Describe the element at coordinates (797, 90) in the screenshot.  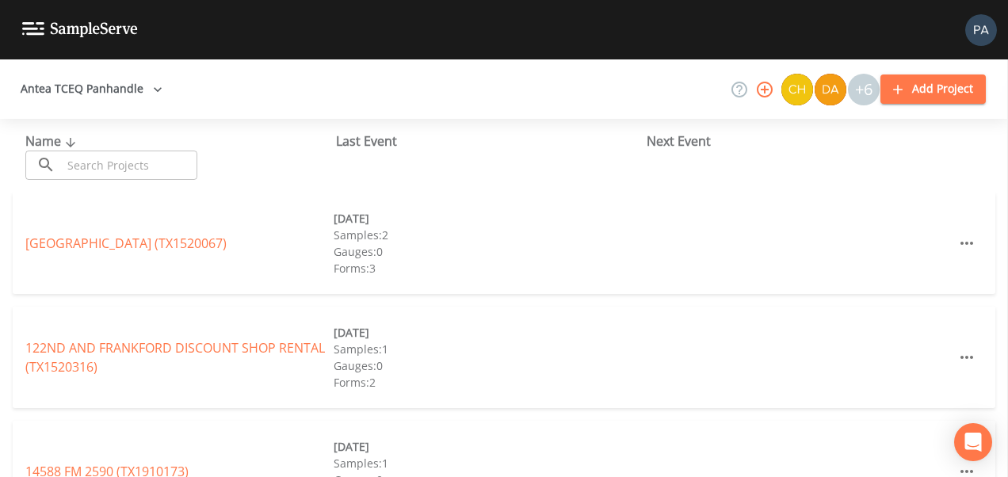
I see `div: Charles Medina` at that location.